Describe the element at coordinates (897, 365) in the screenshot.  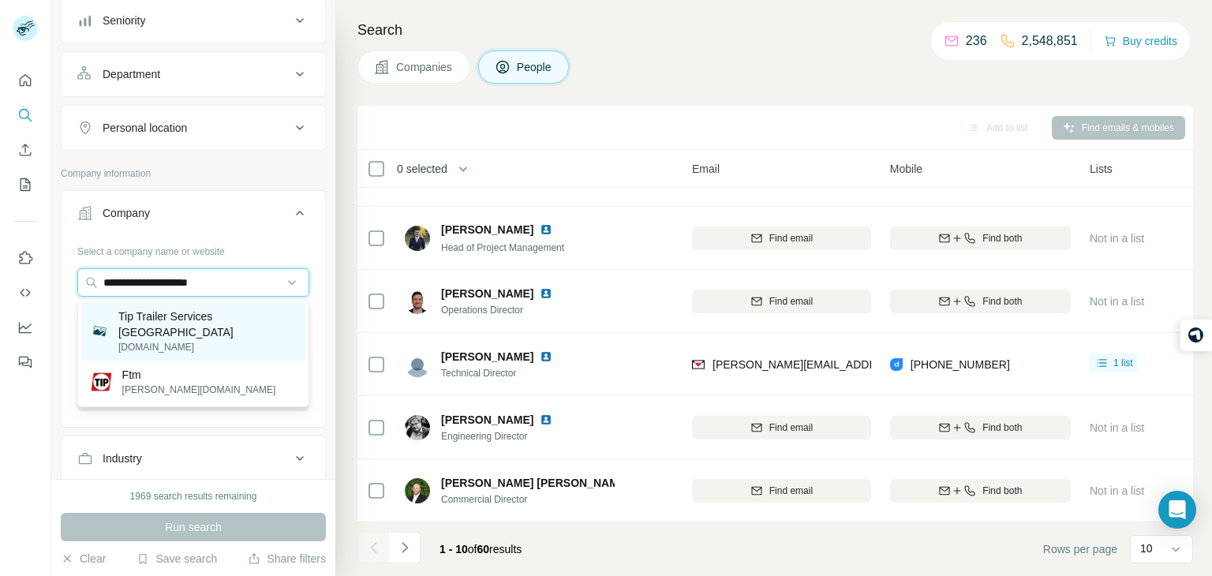
I see `img: provider datagma logo` at that location.